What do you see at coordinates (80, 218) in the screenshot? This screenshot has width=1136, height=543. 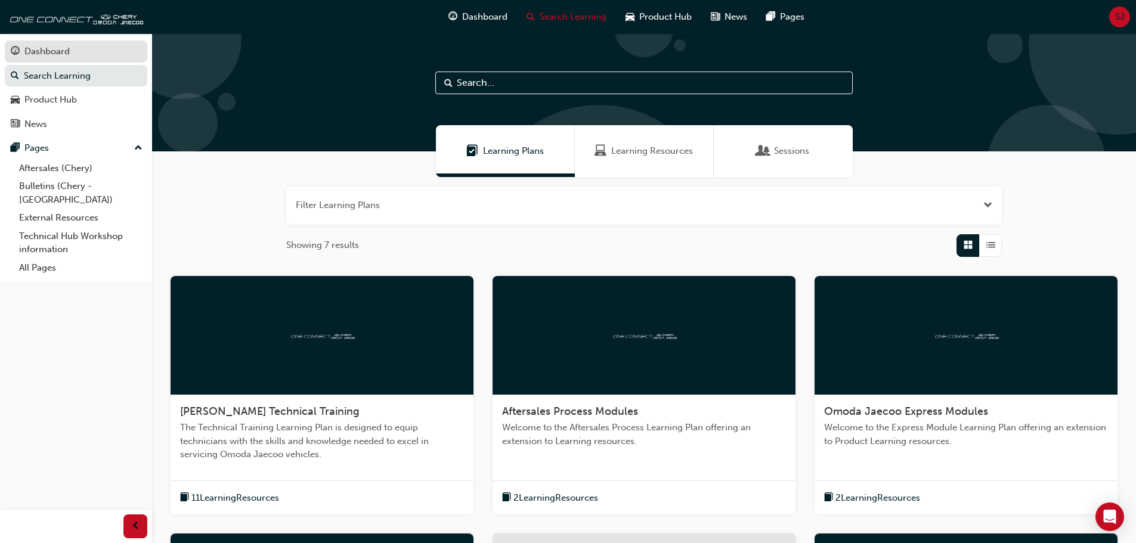 I see `a: External Resources` at bounding box center [80, 218].